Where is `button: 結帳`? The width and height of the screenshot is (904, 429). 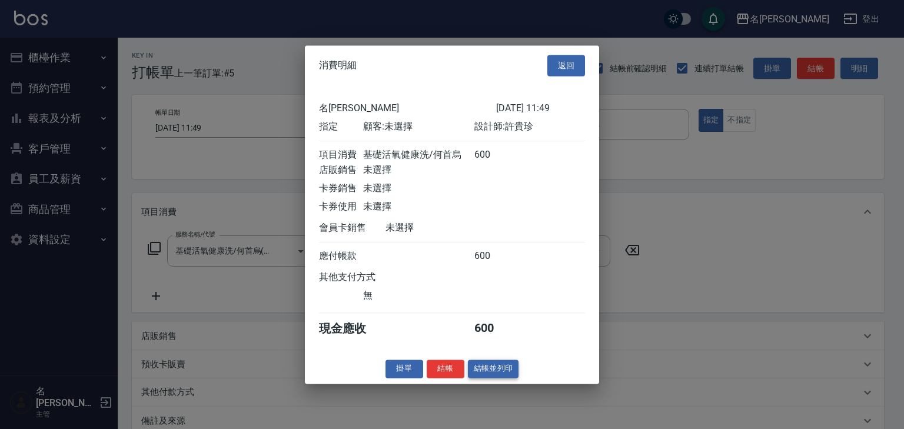 button: 結帳 is located at coordinates (445, 368).